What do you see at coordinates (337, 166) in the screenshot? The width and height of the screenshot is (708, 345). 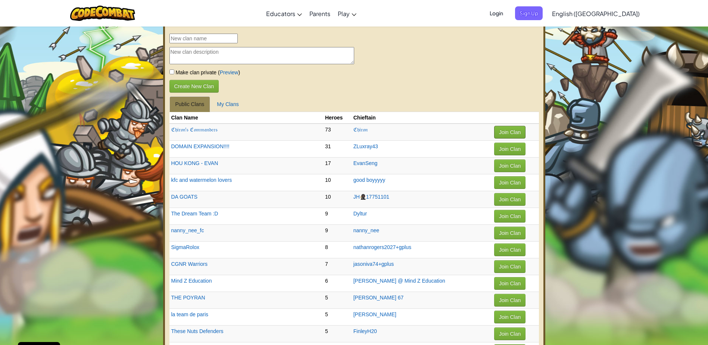 I see `td: 17` at bounding box center [337, 166].